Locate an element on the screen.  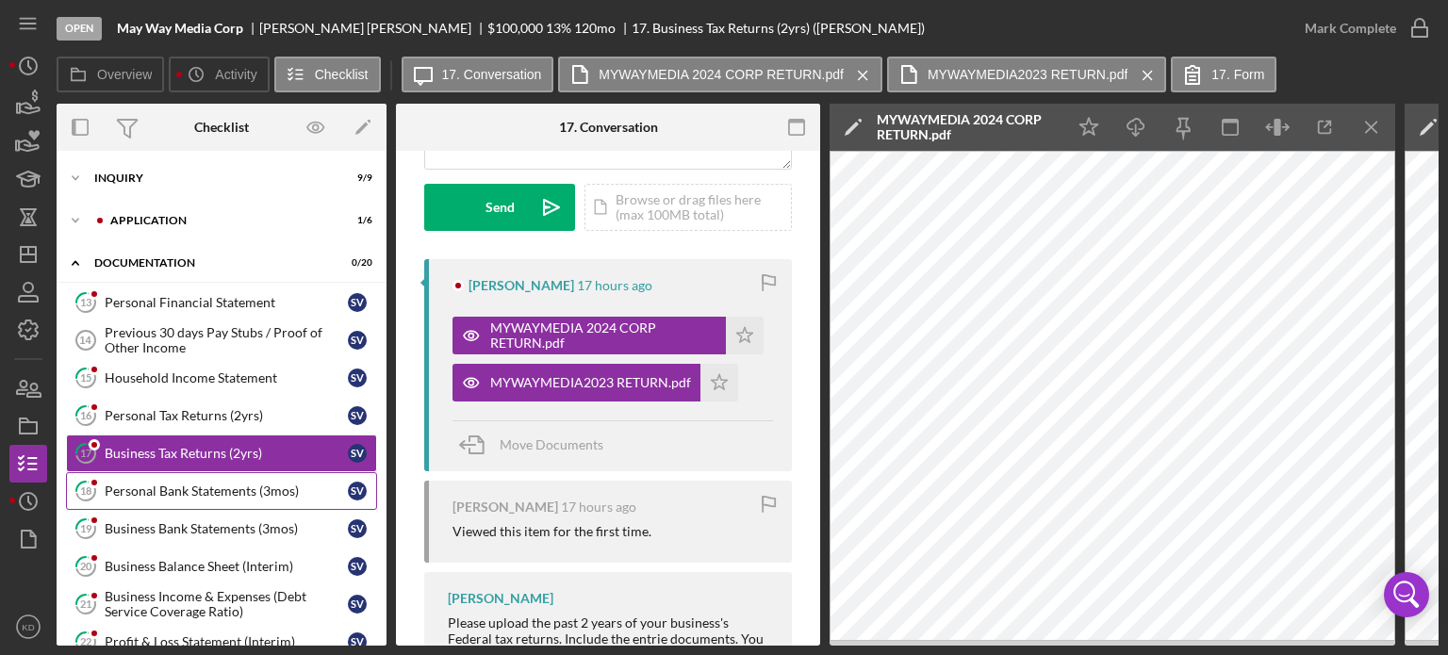
div: Application is located at coordinates (218, 221).